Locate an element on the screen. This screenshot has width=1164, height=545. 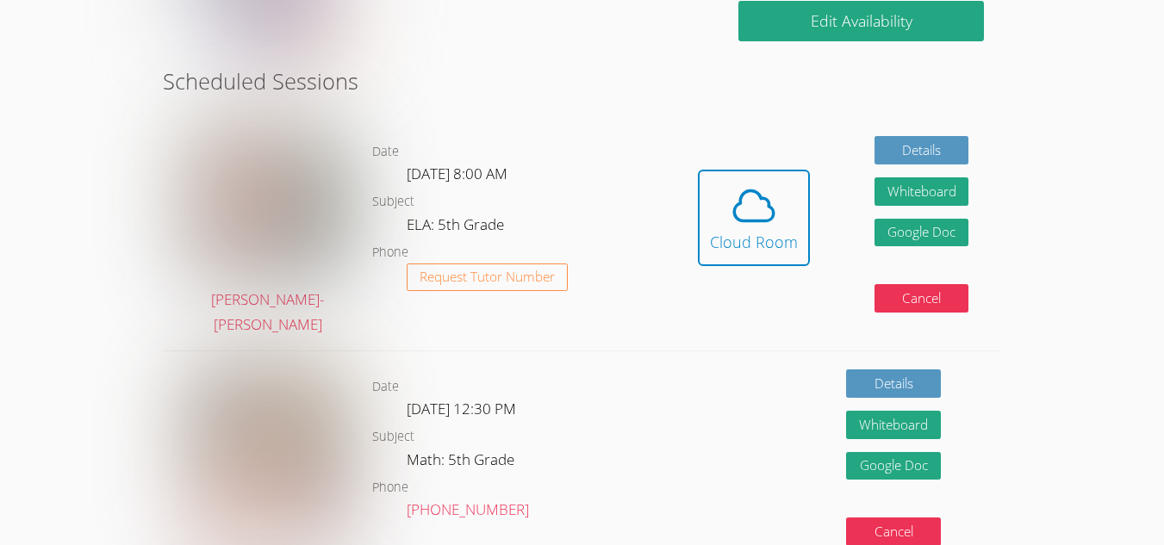
img: avatar.png is located at coordinates (267, 202).